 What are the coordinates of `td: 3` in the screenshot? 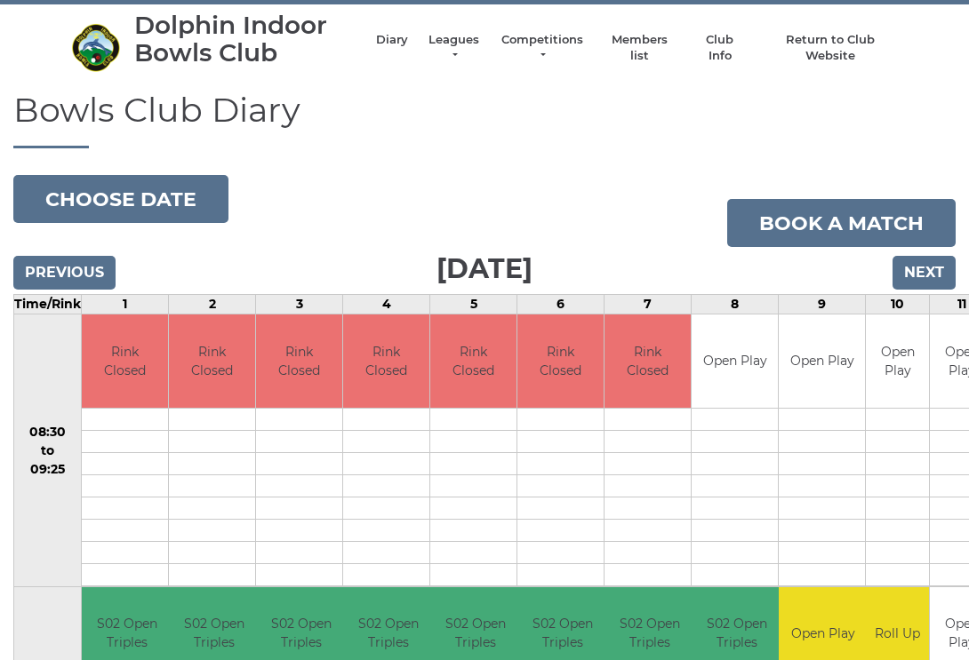 It's located at (299, 305).